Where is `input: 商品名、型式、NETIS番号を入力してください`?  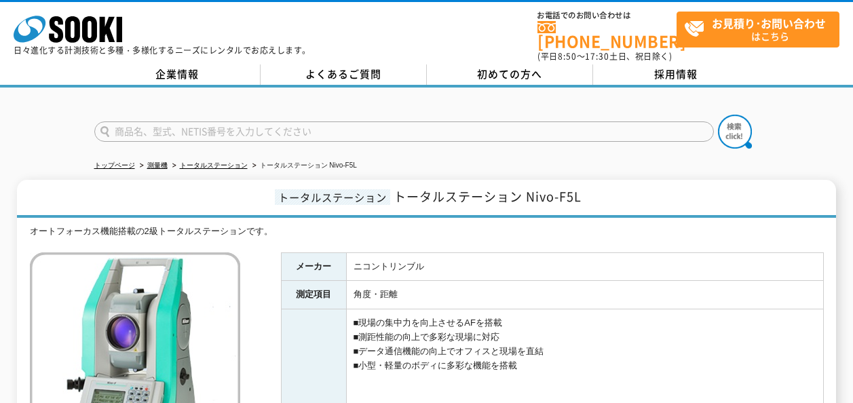 input: 商品名、型式、NETIS番号を入力してください is located at coordinates (404, 132).